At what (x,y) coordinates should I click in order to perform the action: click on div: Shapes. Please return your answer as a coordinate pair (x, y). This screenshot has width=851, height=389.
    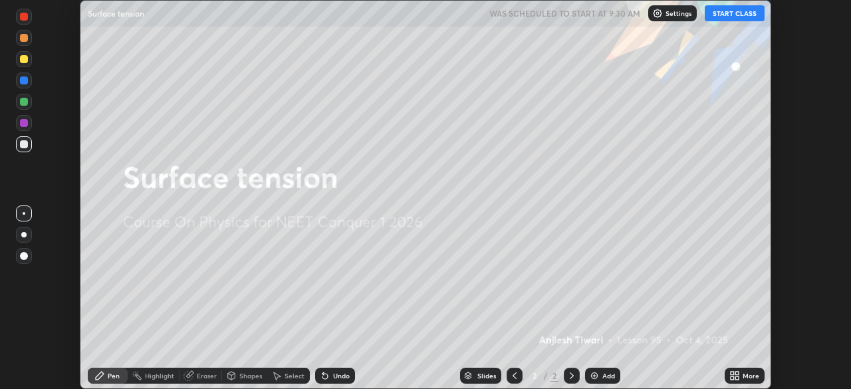
    Looking at the image, I should click on (251, 376).